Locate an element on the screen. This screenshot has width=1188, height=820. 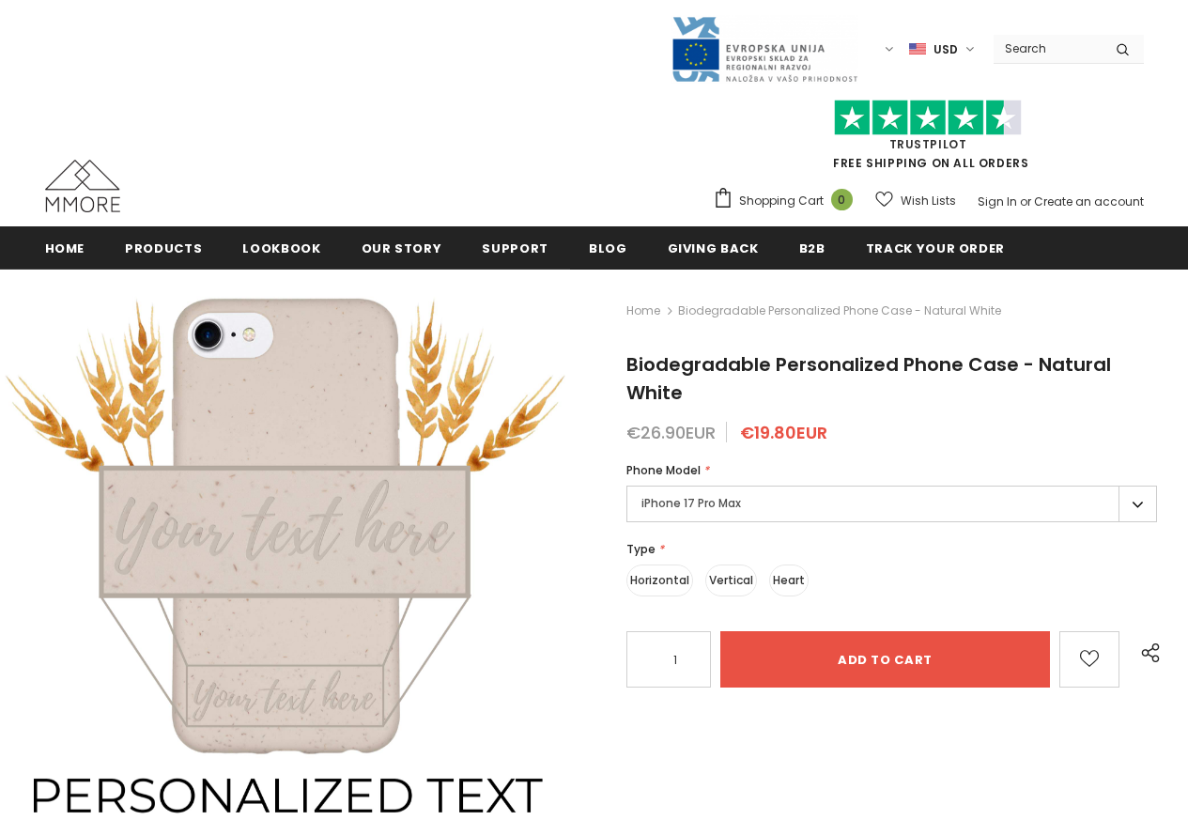
a: Create an account is located at coordinates (1089, 201).